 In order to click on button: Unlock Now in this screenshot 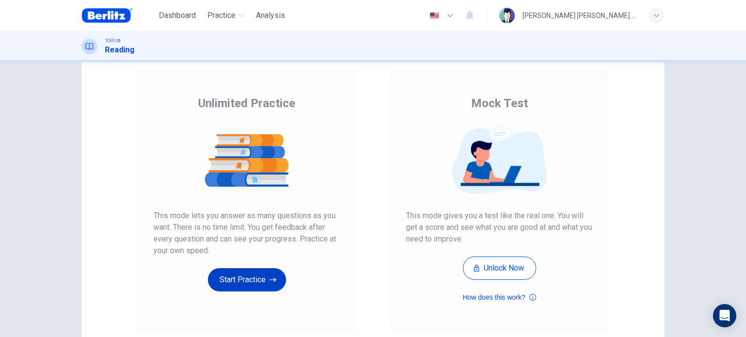, I will do `click(499, 268)`.